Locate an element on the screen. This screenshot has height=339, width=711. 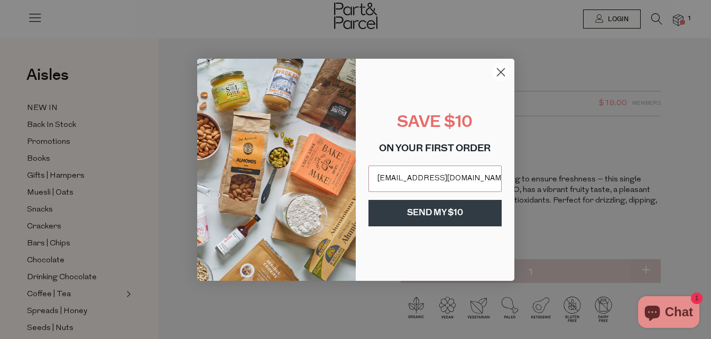
input: Email is located at coordinates (435, 179).